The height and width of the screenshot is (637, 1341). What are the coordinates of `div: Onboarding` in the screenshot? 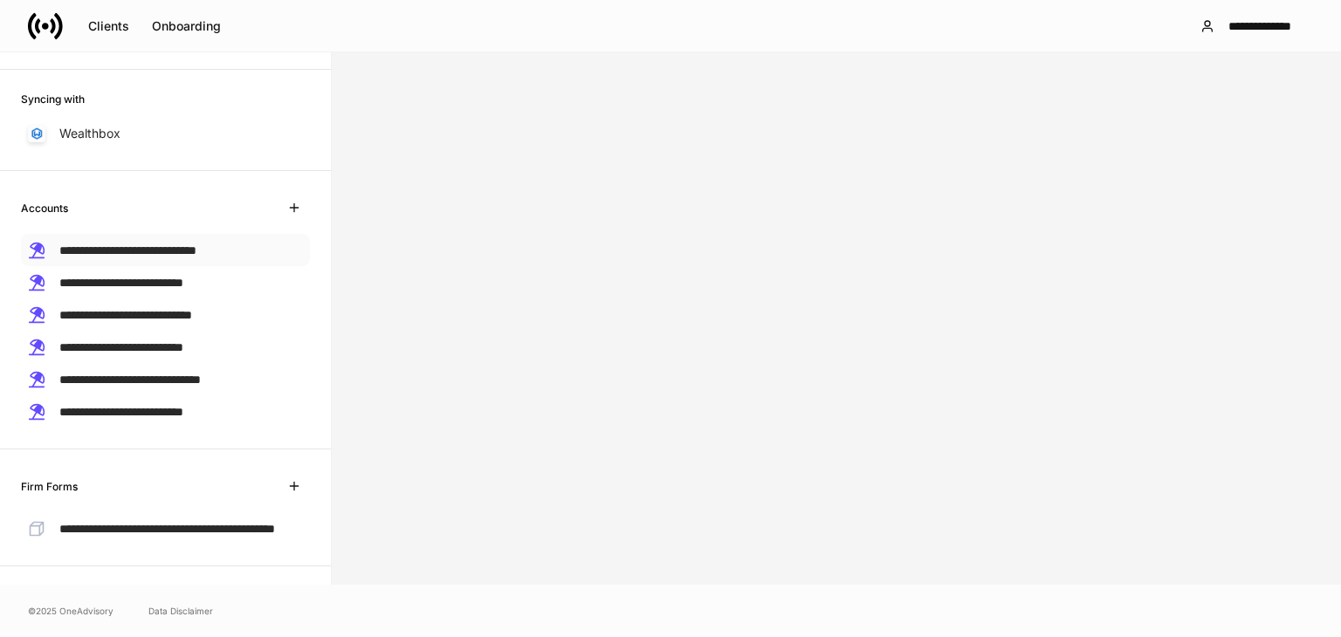 It's located at (186, 26).